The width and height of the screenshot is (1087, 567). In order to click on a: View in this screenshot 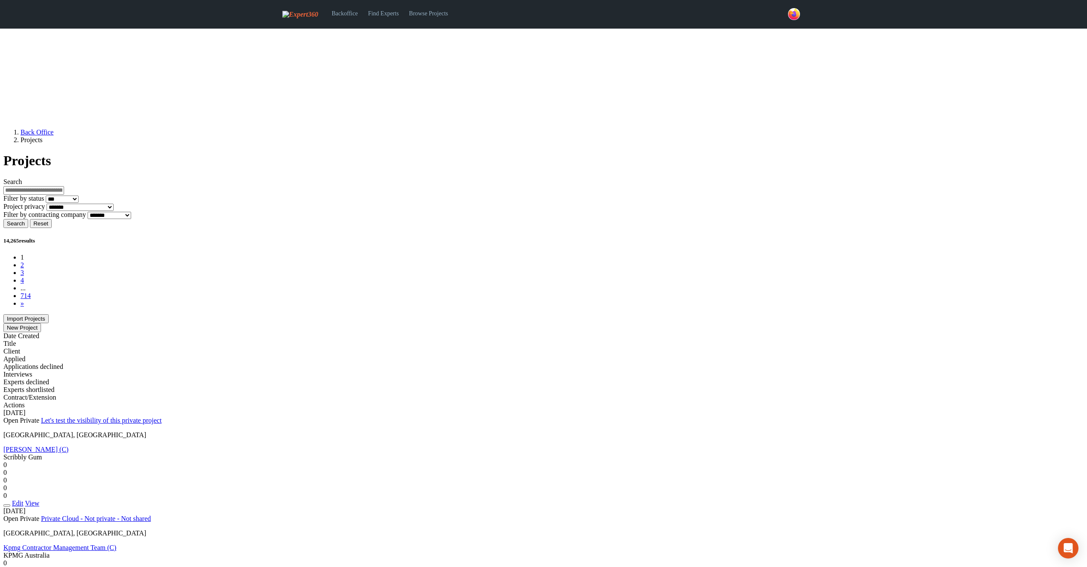, I will do `click(32, 503)`.